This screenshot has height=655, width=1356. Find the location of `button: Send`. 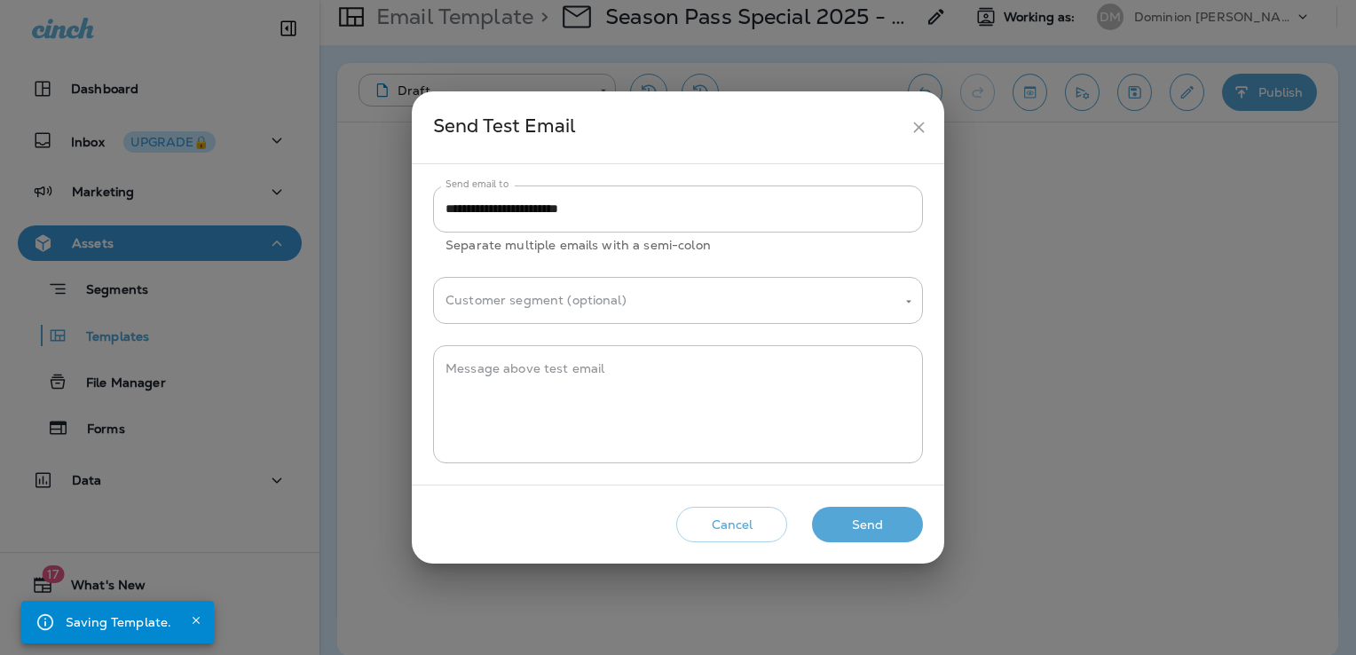

button: Send is located at coordinates (867, 525).